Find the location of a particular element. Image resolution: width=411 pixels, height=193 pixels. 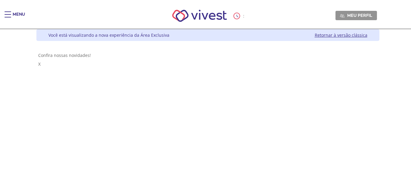

a: Retornar à versão clássica is located at coordinates (341, 35).